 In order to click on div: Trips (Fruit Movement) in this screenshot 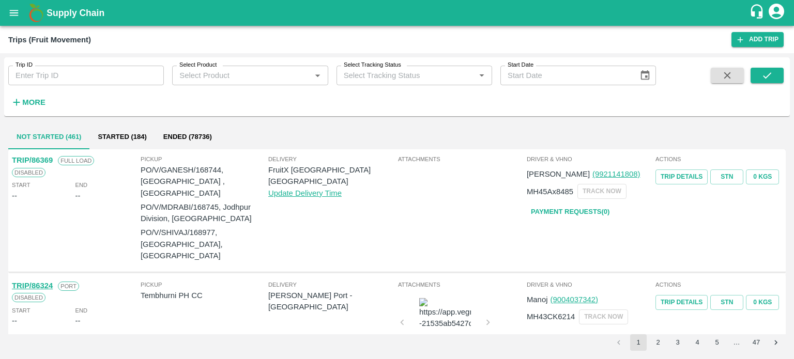, I will do `click(50, 40)`.